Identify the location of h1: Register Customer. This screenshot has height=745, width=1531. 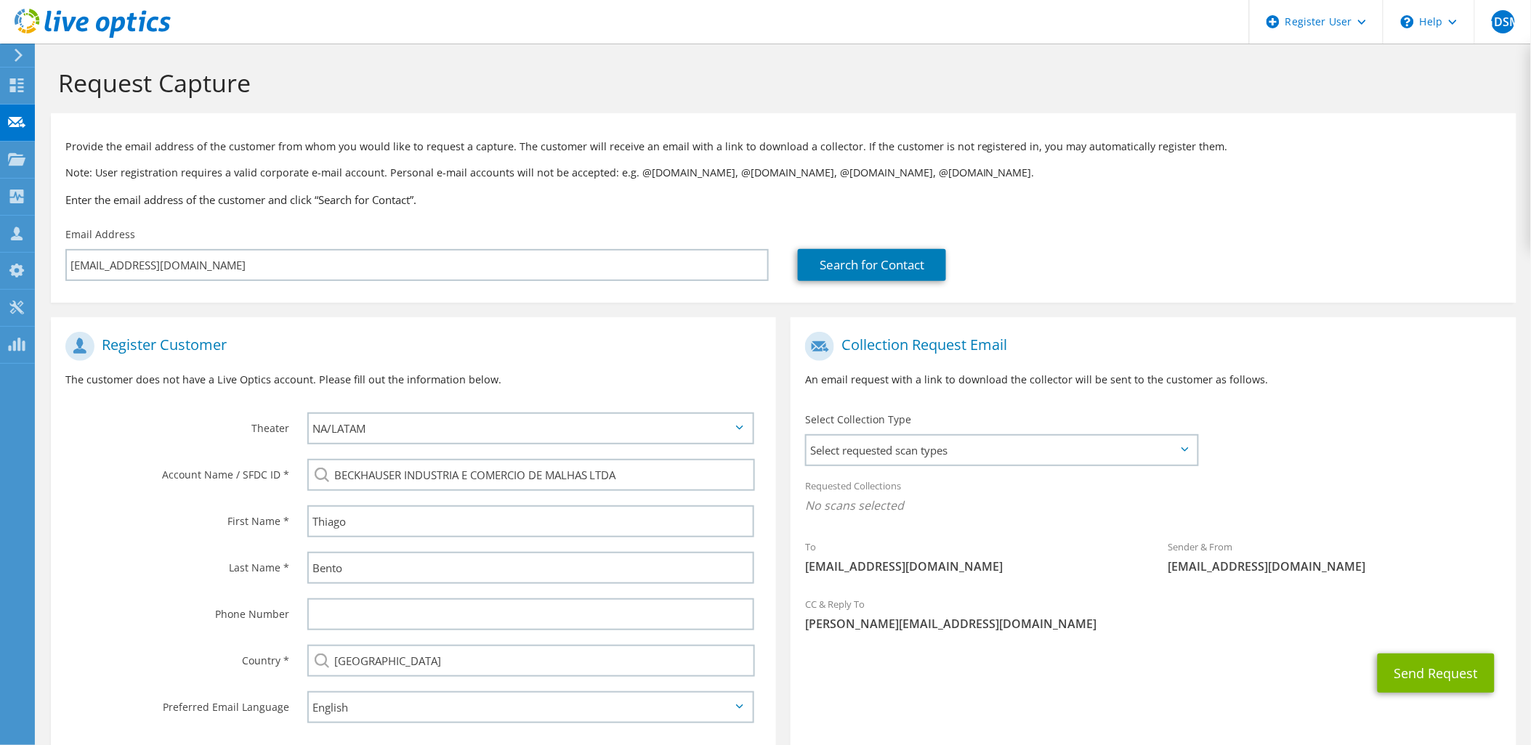
(410, 347).